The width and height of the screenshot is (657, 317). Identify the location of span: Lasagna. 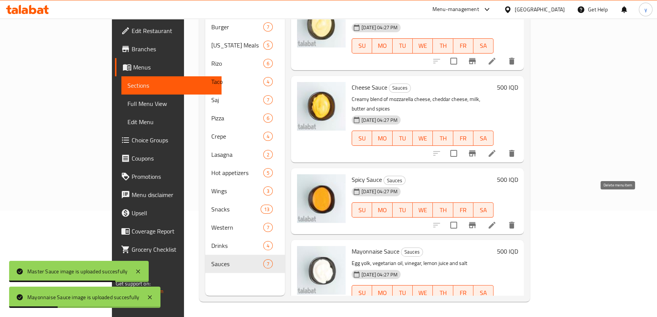
(237, 154).